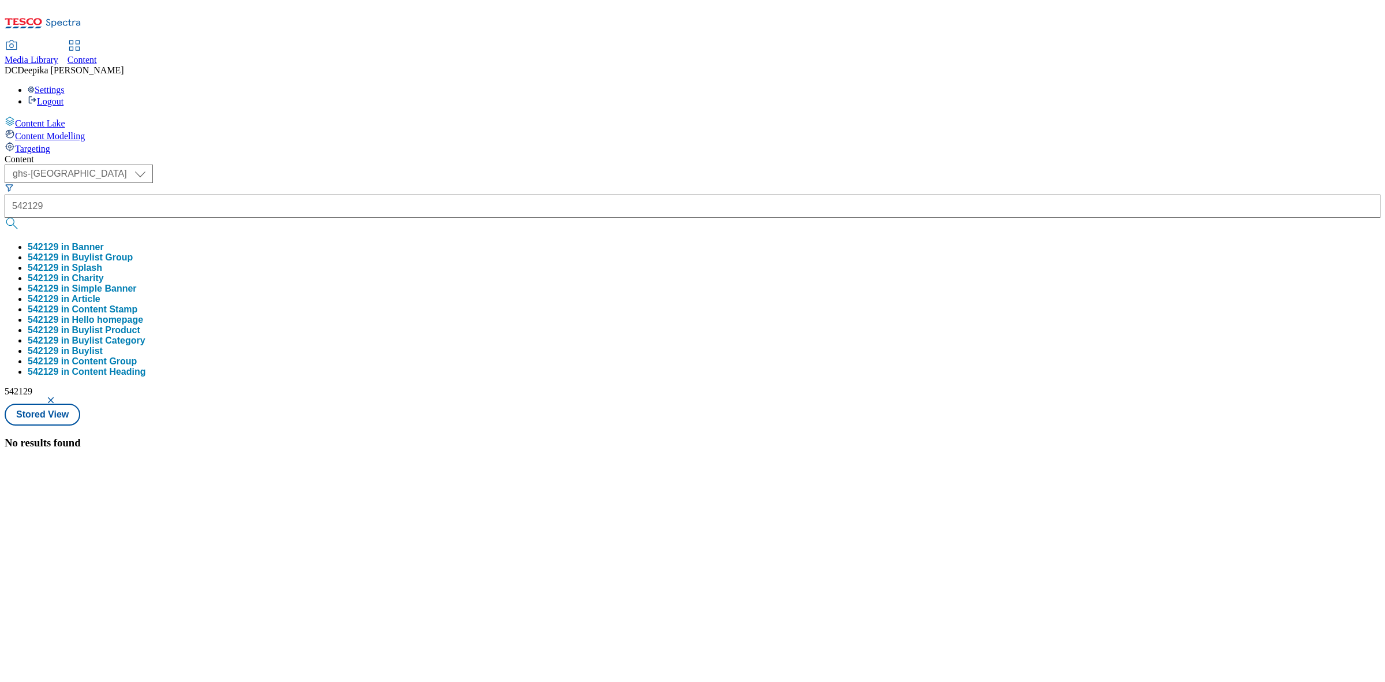 Image resolution: width=1385 pixels, height=682 pixels. I want to click on a: Content Modelling, so click(693, 135).